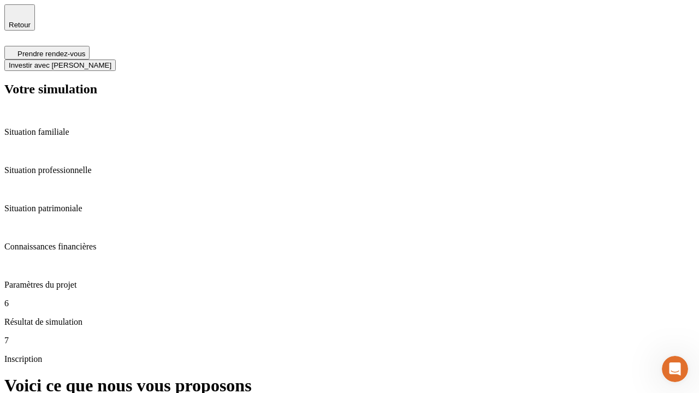 This screenshot has height=393, width=699. I want to click on p: Situation patrimoniale, so click(349, 208).